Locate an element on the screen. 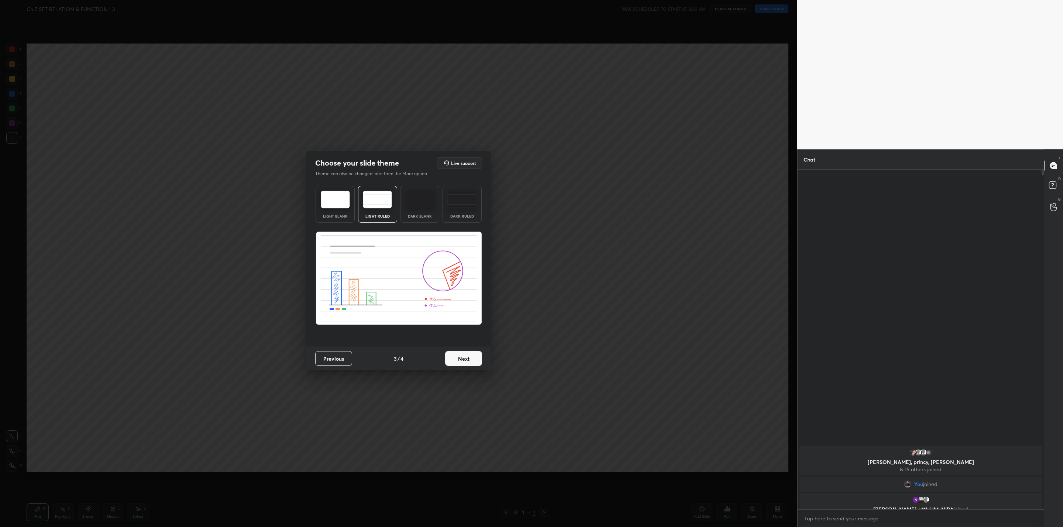 The image size is (1063, 527). button: Next is located at coordinates (464, 359).